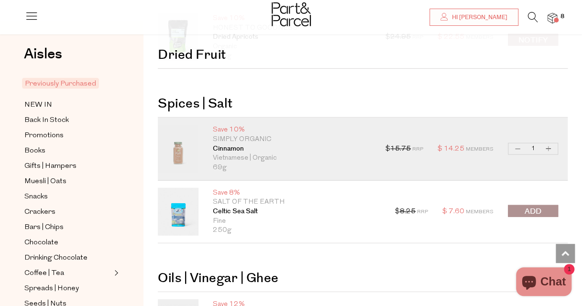 This screenshot has height=306, width=582. What do you see at coordinates (296, 202) in the screenshot?
I see `p: Salt of The Earth` at bounding box center [296, 202].